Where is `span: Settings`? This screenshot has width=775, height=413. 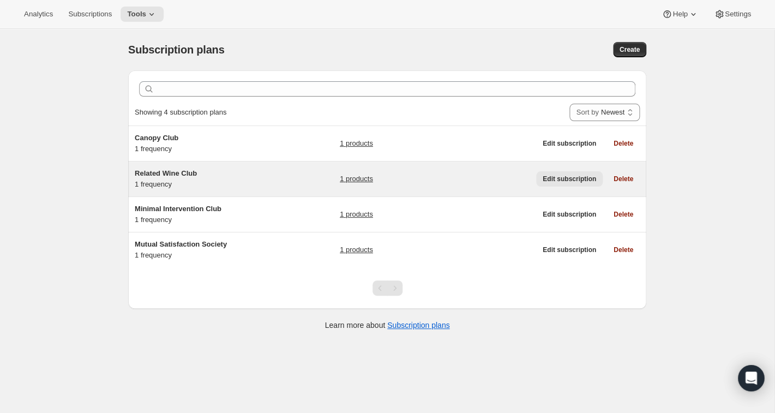 span: Settings is located at coordinates (738, 14).